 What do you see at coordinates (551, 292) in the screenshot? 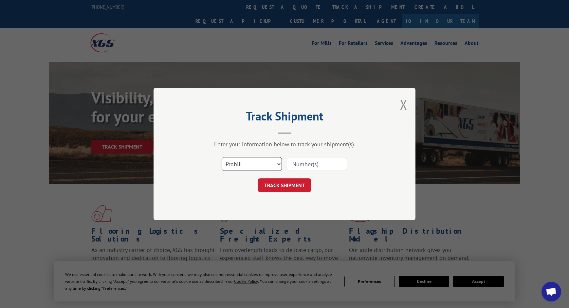
I see `div: Open chat` at bounding box center [551, 292].